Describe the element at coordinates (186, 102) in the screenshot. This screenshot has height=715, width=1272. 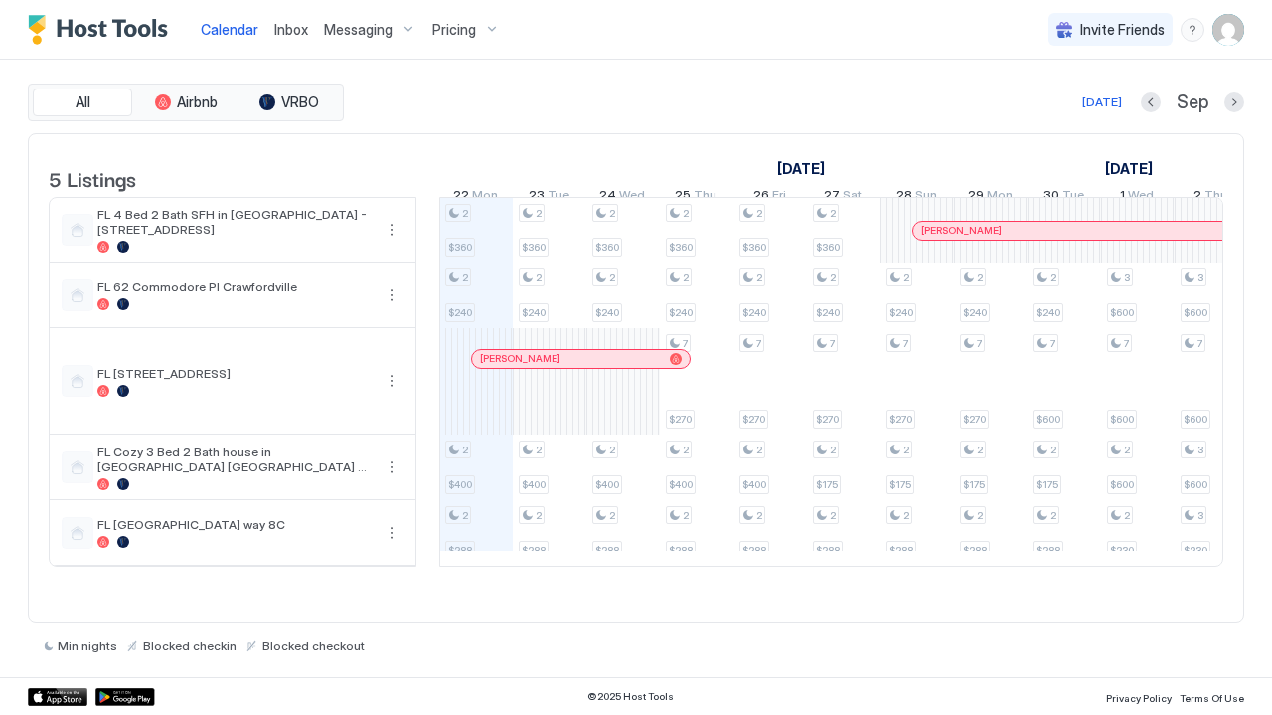
I see `button: Airbnb` at that location.